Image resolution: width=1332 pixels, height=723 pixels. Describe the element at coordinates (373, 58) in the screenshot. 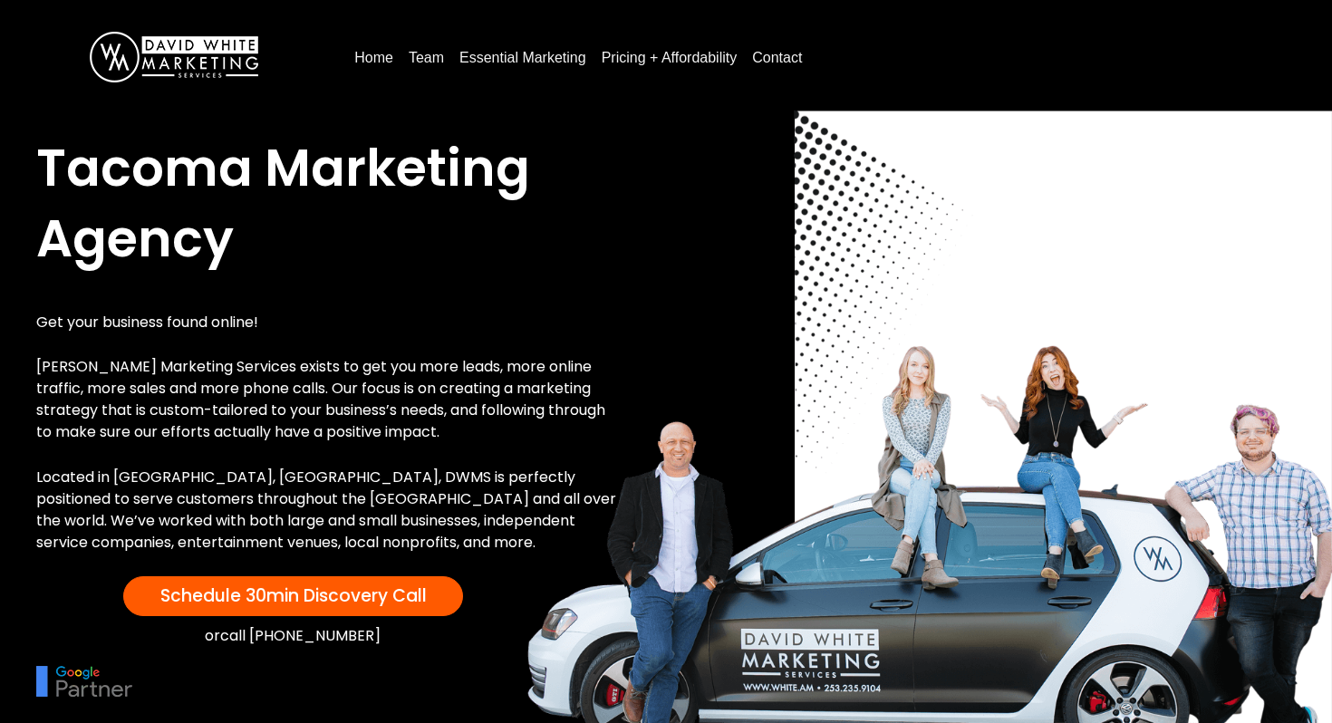

I see `a: Home` at that location.